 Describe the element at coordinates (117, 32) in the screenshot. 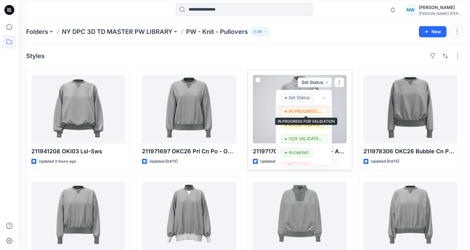

I see `a: NY DPC 3D TD MASTER PW LIBRARY` at that location.